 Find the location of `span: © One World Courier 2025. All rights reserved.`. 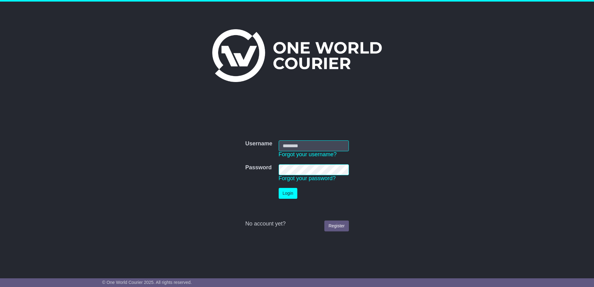

span: © One World Courier 2025. All rights reserved. is located at coordinates (147, 283).